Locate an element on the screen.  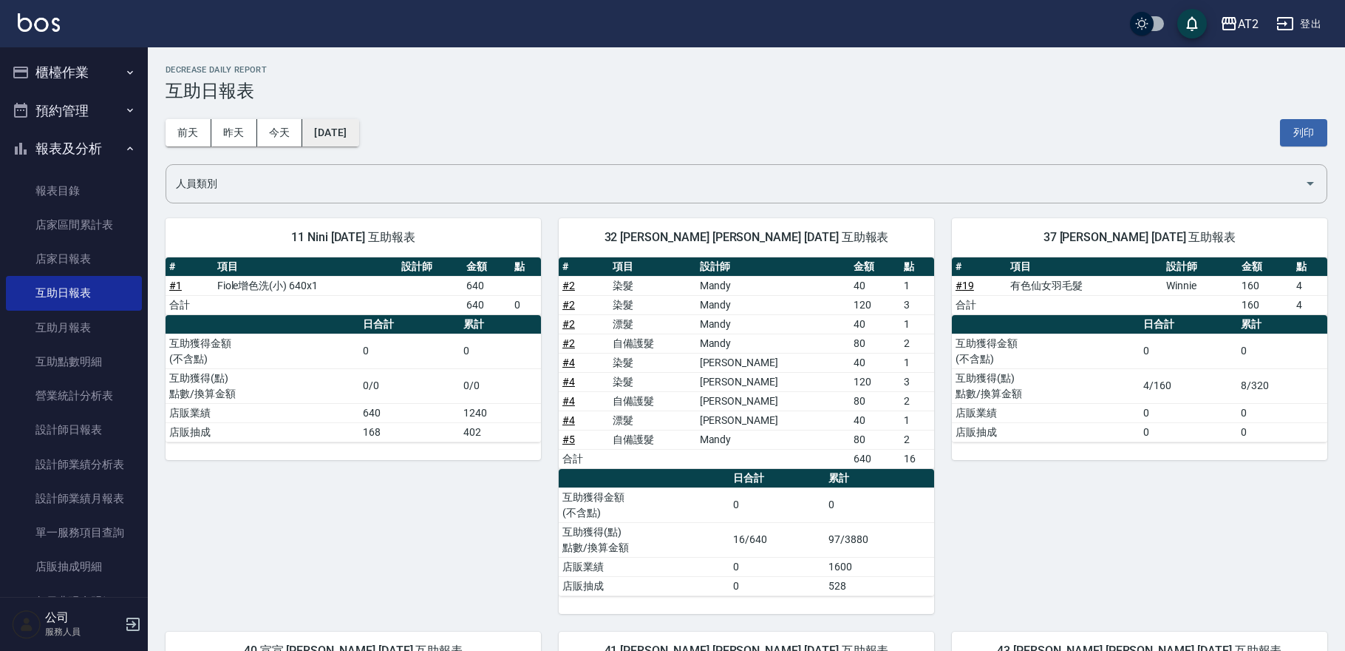
td: 8/320 is located at coordinates (1283, 385).